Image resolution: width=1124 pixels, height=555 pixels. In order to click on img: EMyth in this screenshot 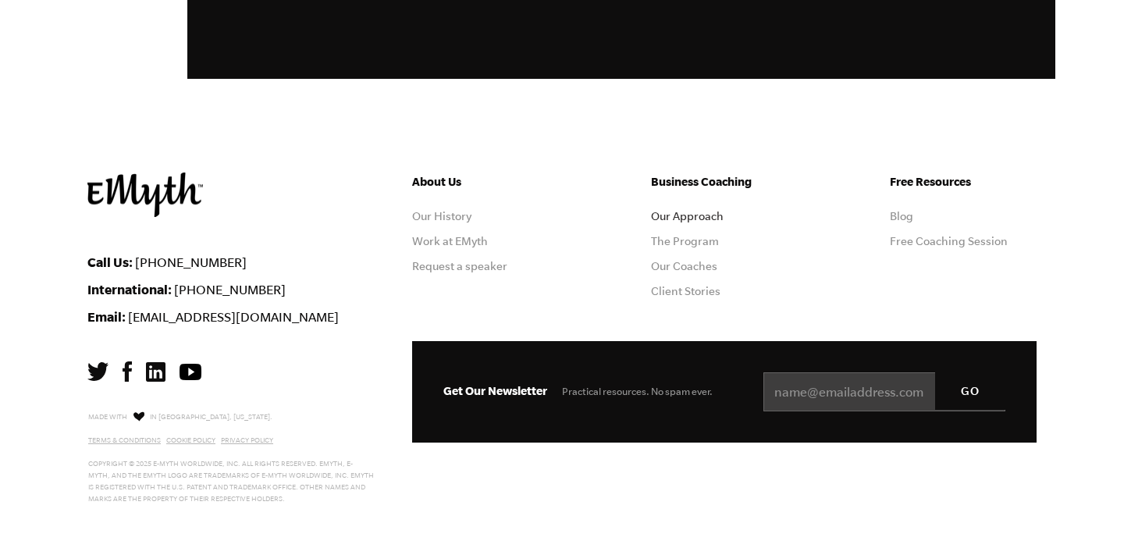, I will do `click(145, 194)`.